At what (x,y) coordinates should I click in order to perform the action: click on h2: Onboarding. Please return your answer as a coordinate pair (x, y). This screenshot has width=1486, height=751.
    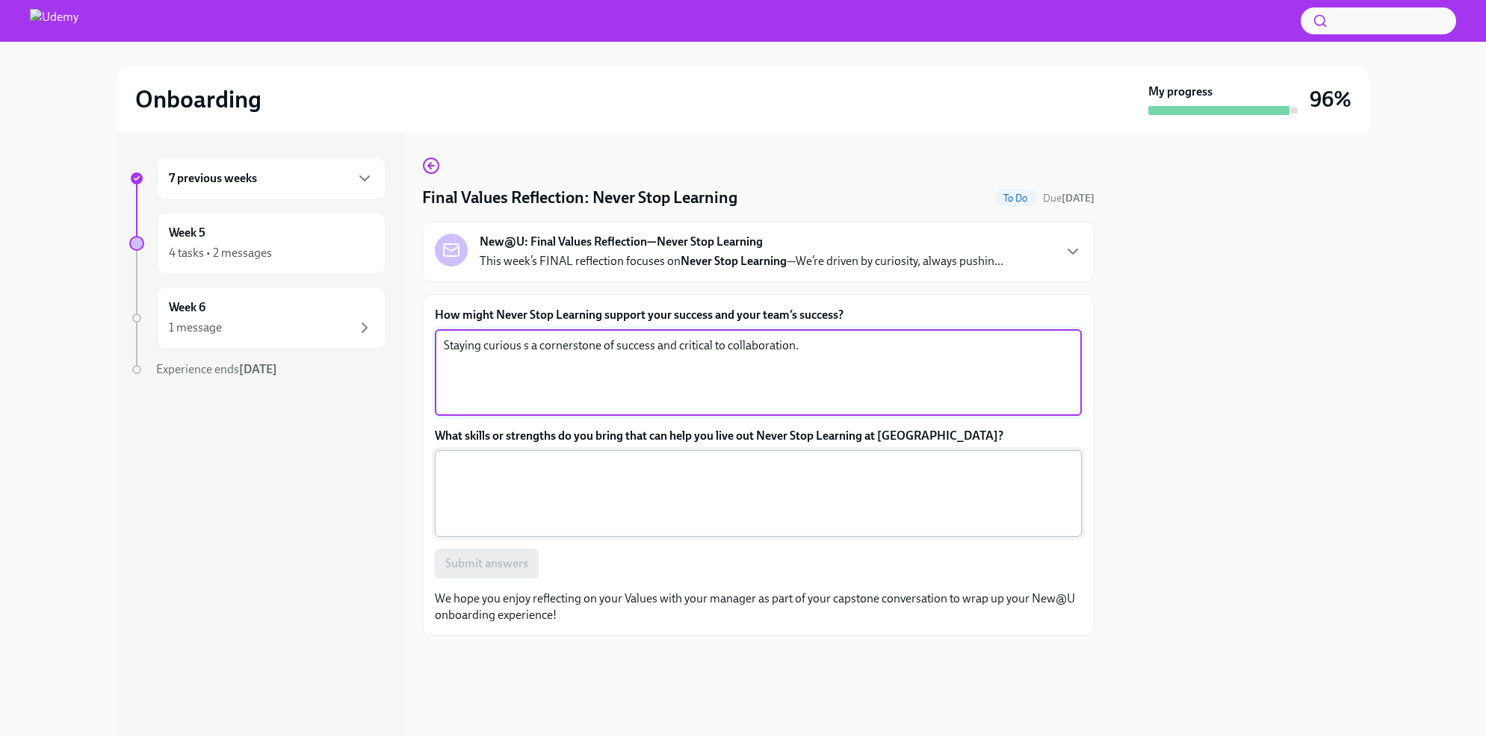
    Looking at the image, I should click on (198, 99).